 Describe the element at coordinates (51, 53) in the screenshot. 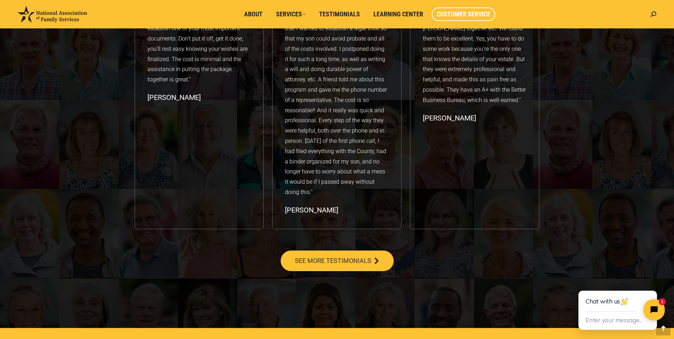

I see `button: Enter your message...` at that location.